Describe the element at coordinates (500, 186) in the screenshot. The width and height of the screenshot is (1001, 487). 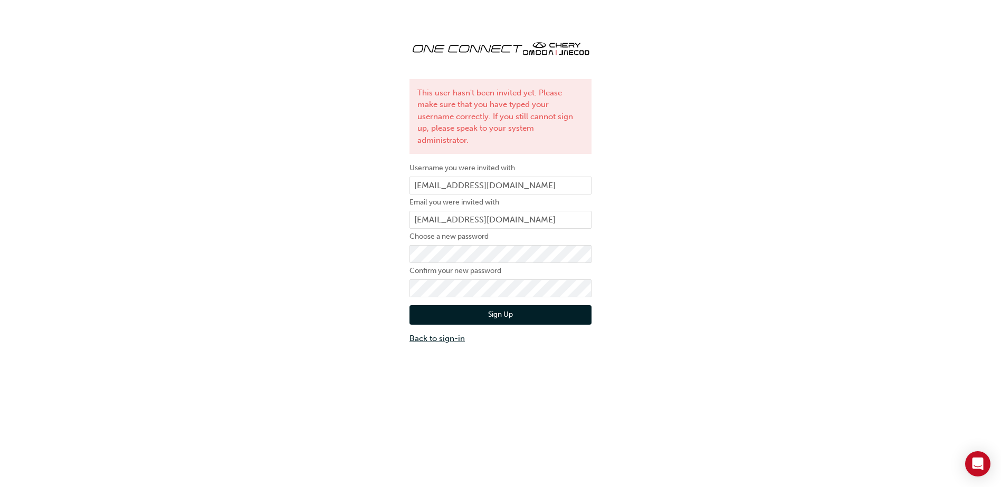
I see `input: Username` at that location.